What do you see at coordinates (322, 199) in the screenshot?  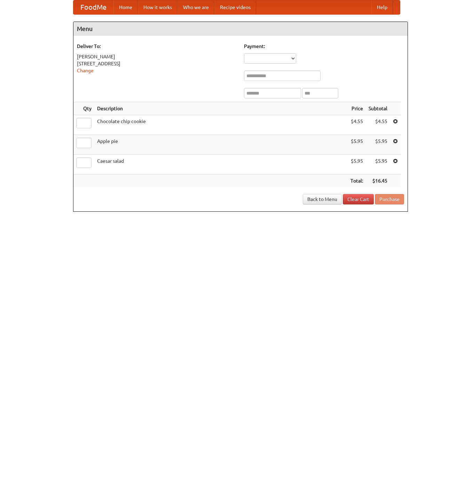 I see `a: Back to Menu` at bounding box center [322, 199].